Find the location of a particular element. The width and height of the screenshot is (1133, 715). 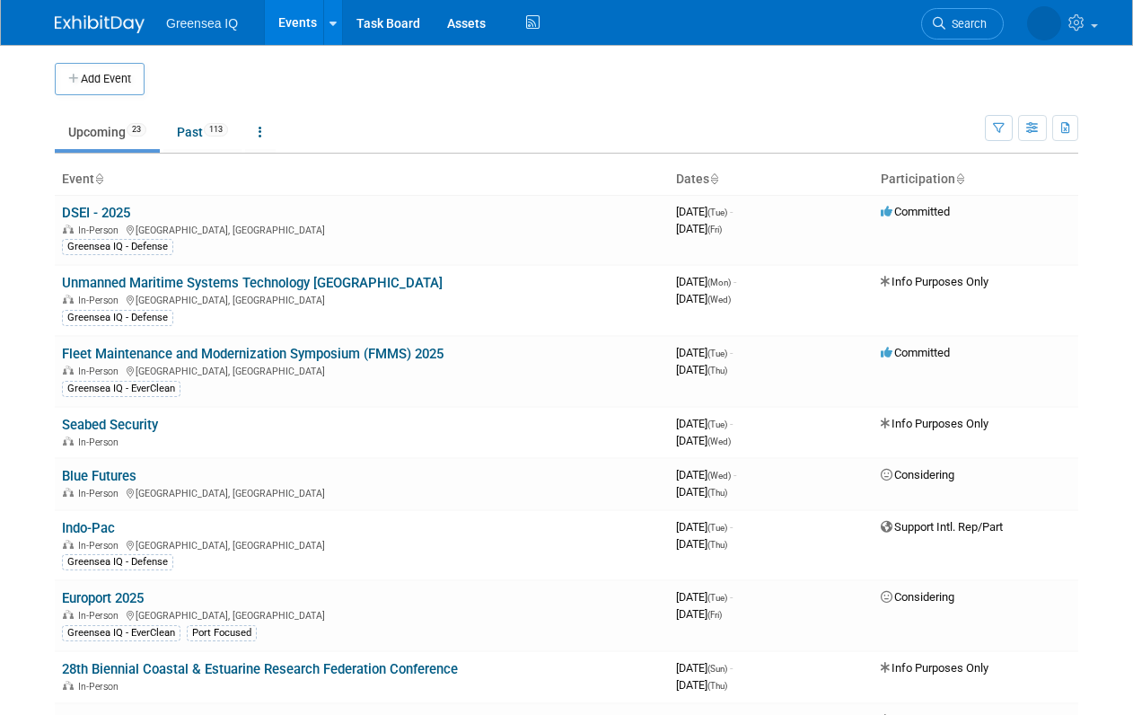

span: 113 is located at coordinates (216, 129).